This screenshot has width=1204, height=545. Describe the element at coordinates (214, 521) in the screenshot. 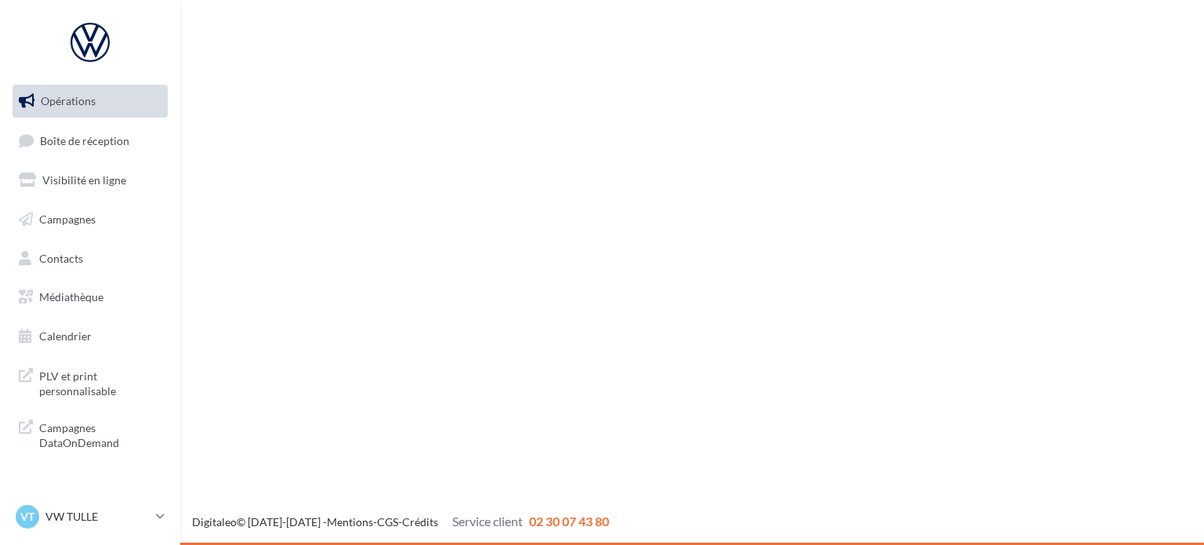

I see `a: Digitaleo` at that location.